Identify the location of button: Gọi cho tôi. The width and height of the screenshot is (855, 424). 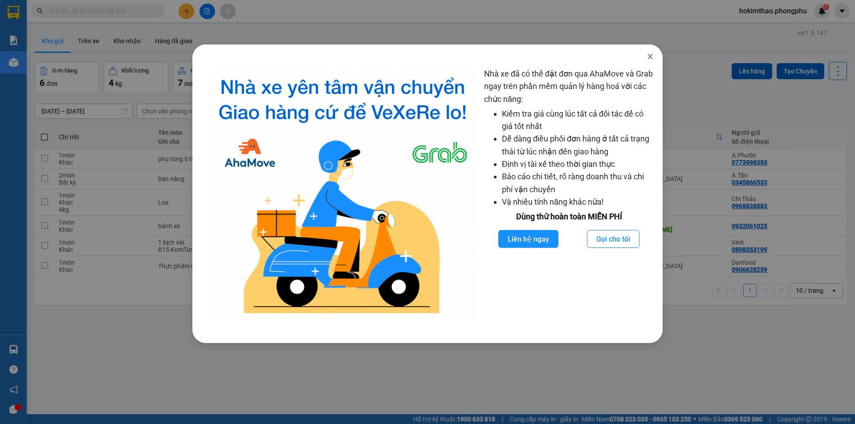
(613, 239).